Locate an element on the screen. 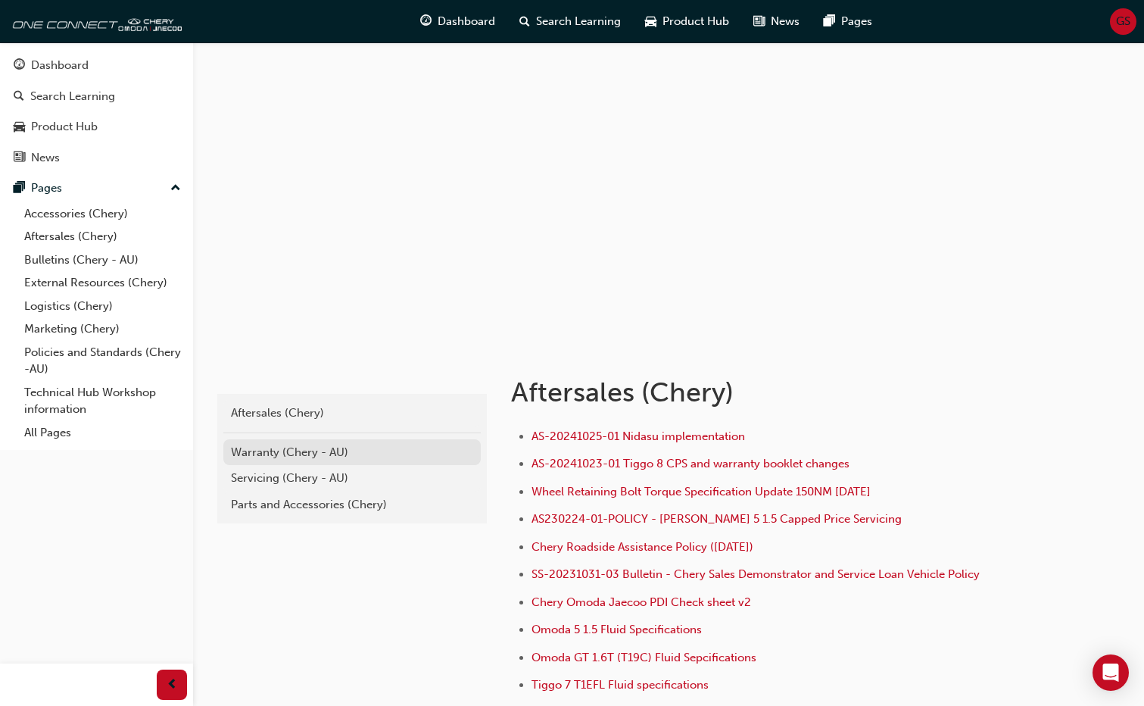 Image resolution: width=1144 pixels, height=706 pixels. a: Search Learning is located at coordinates (96, 96).